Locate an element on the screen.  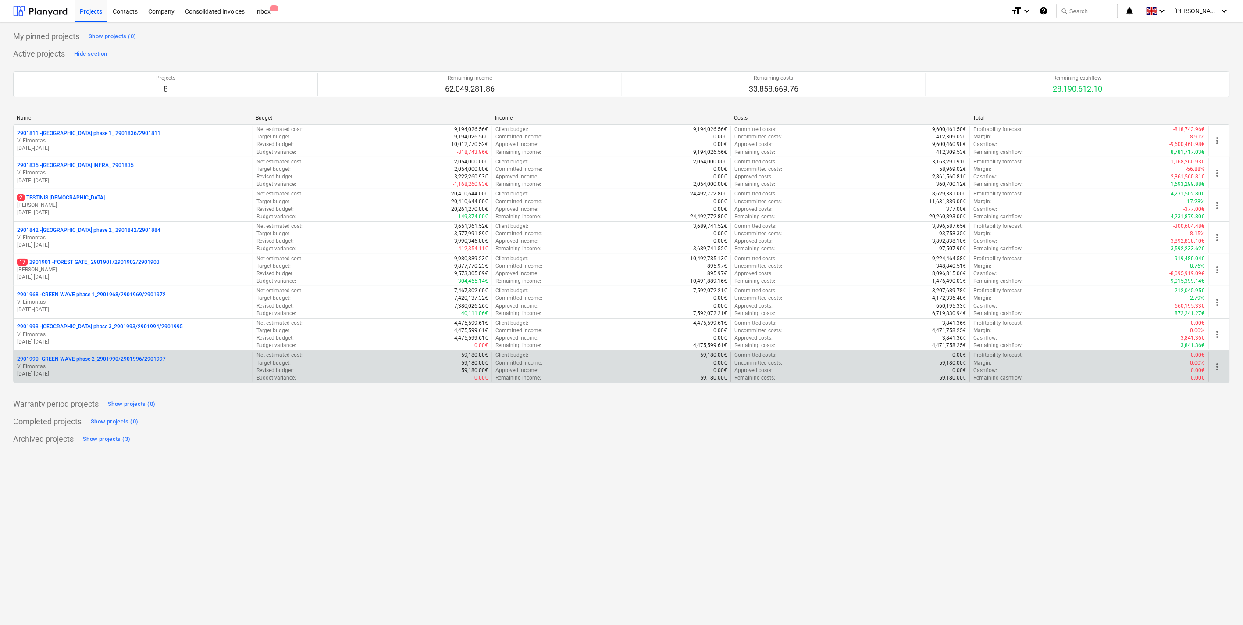
p: 3,592,233.62€ is located at coordinates (1187, 249).